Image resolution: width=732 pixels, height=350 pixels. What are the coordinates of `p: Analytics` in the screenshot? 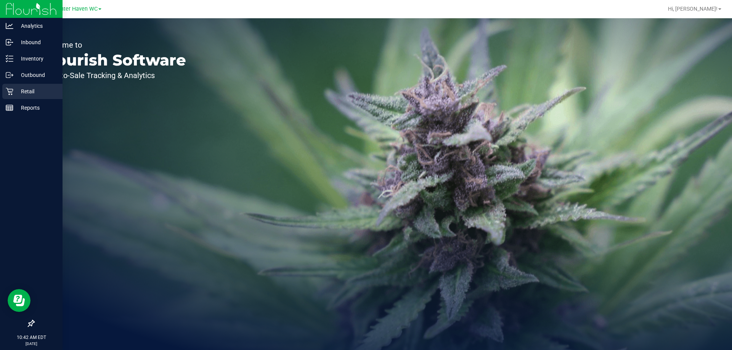 It's located at (36, 26).